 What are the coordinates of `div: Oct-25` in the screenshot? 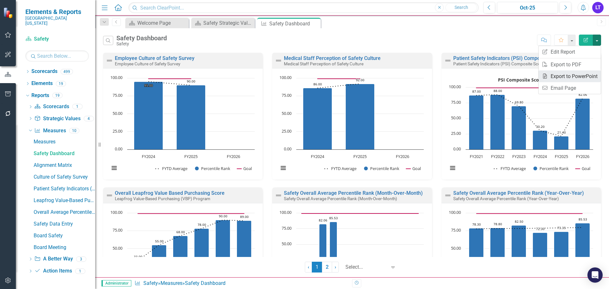 It's located at (528, 8).